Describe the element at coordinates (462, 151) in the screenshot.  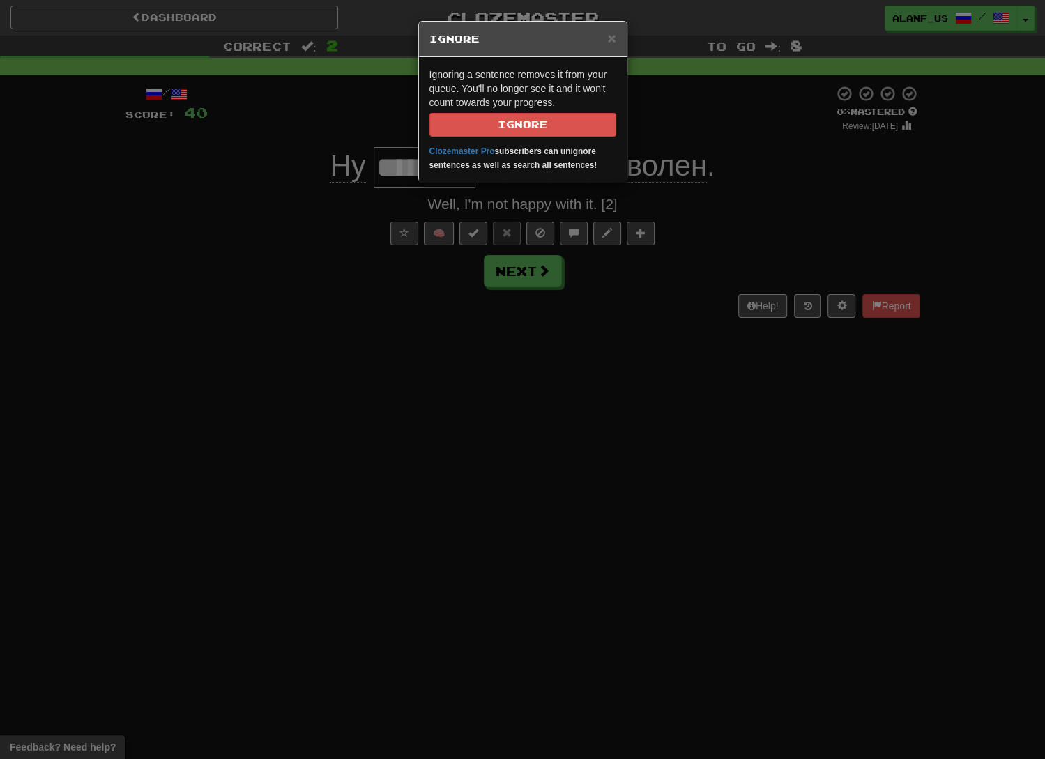
I see `a: Clozemaster Pro` at that location.